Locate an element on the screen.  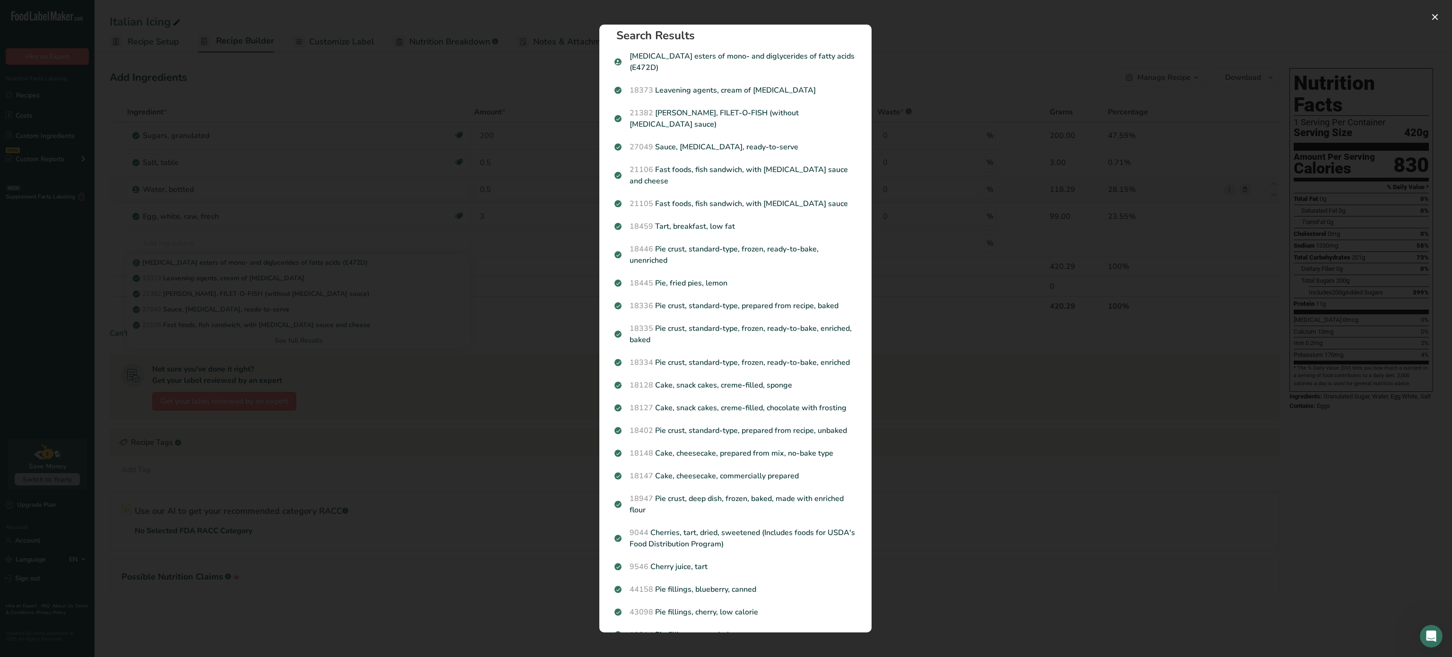
p: Pie crust, standard-type, frozen, ready-to-bake, enriched, baked is located at coordinates (735, 334).